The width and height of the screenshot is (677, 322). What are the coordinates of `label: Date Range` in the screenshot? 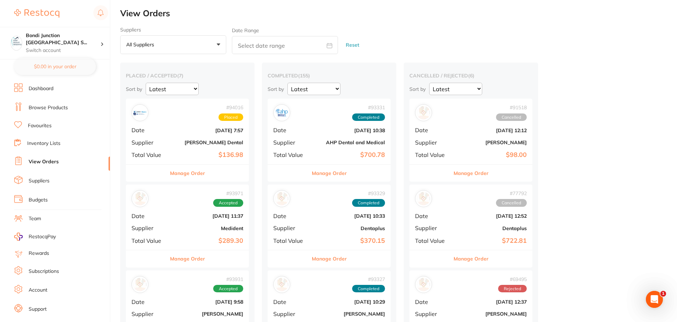 It's located at (245, 30).